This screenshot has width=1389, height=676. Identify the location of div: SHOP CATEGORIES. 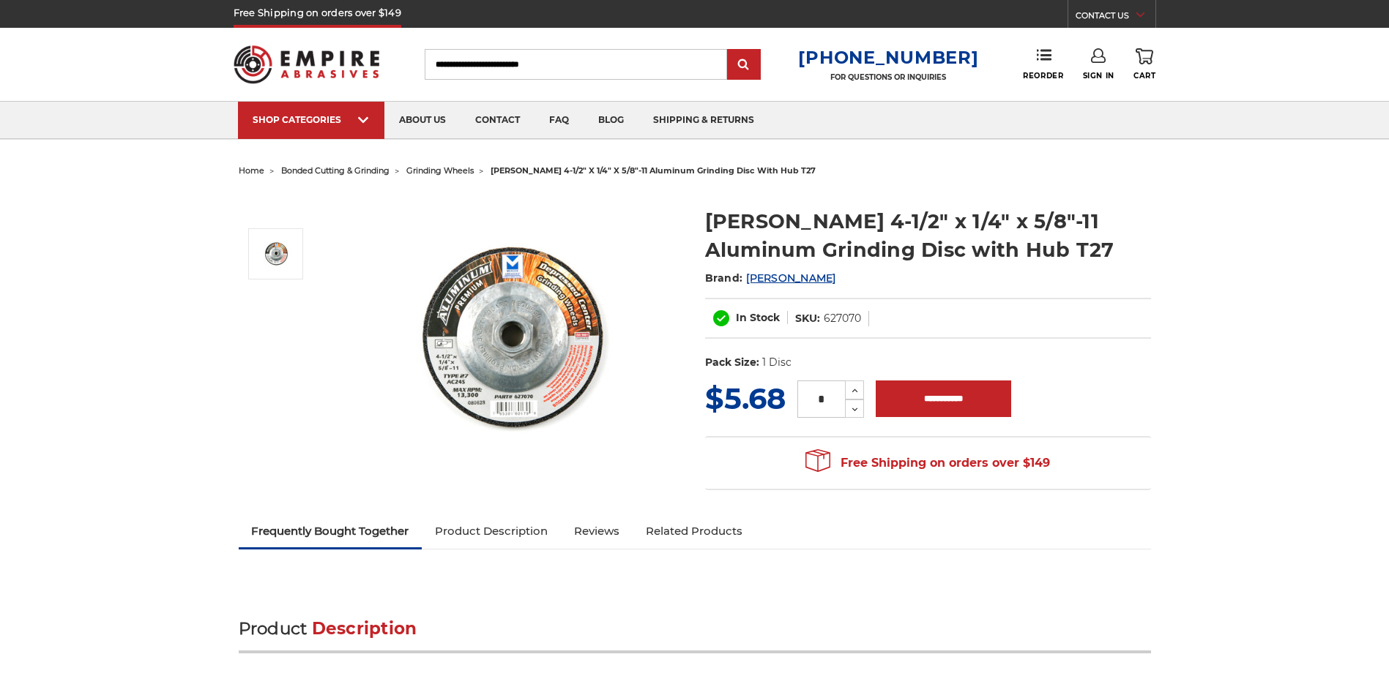
(311, 119).